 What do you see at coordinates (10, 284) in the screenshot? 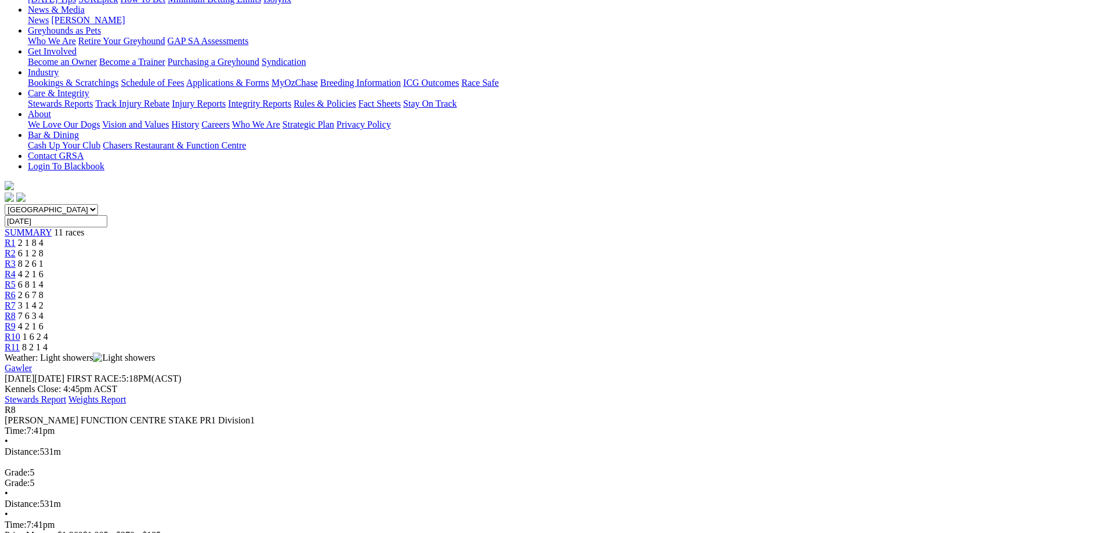
I see `a: R5` at bounding box center [10, 284].